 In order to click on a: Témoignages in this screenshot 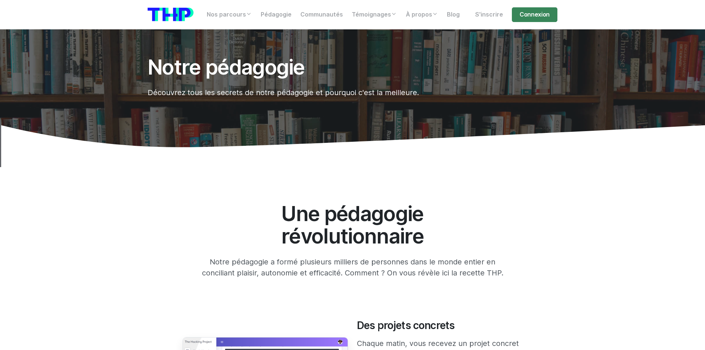, I will do `click(374, 15)`.